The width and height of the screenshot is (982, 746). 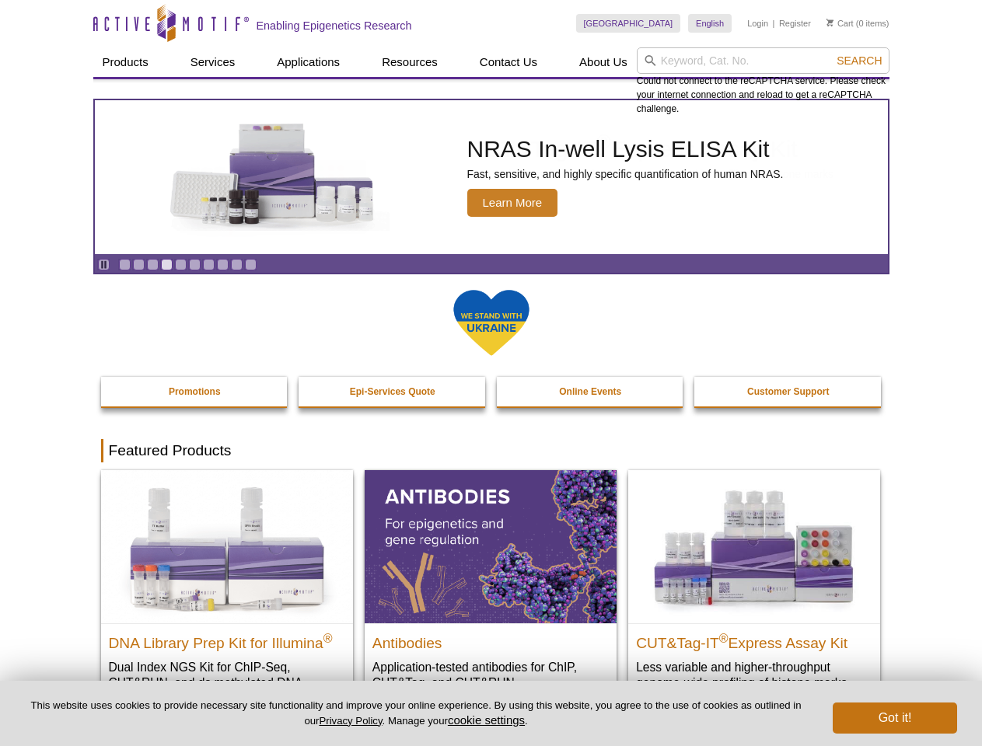 What do you see at coordinates (787, 392) in the screenshot?
I see `strong: Customer Support` at bounding box center [787, 392].